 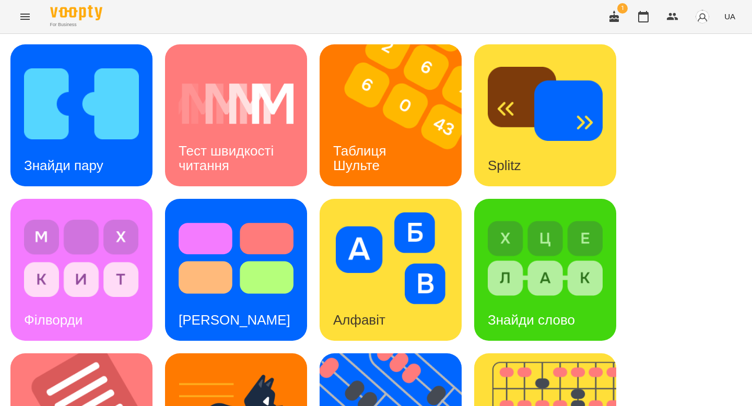 What do you see at coordinates (730, 16) in the screenshot?
I see `button: UA` at bounding box center [730, 16].